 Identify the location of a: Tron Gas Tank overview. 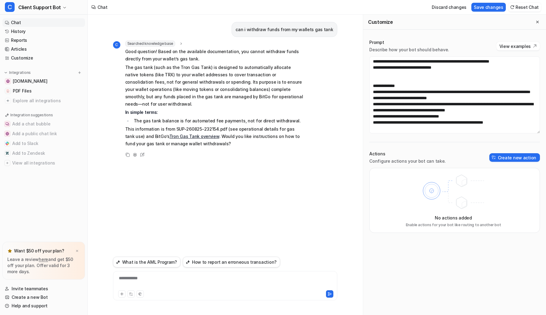
(194, 136).